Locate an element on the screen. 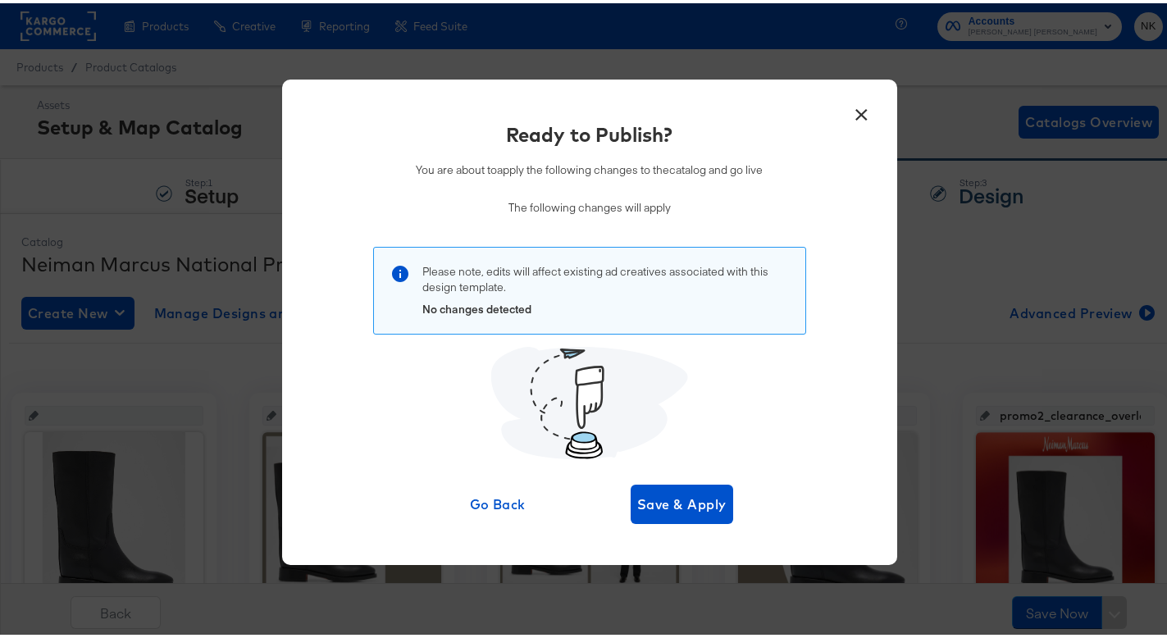 The width and height of the screenshot is (1167, 638). strong: No changes detected is located at coordinates (476, 306).